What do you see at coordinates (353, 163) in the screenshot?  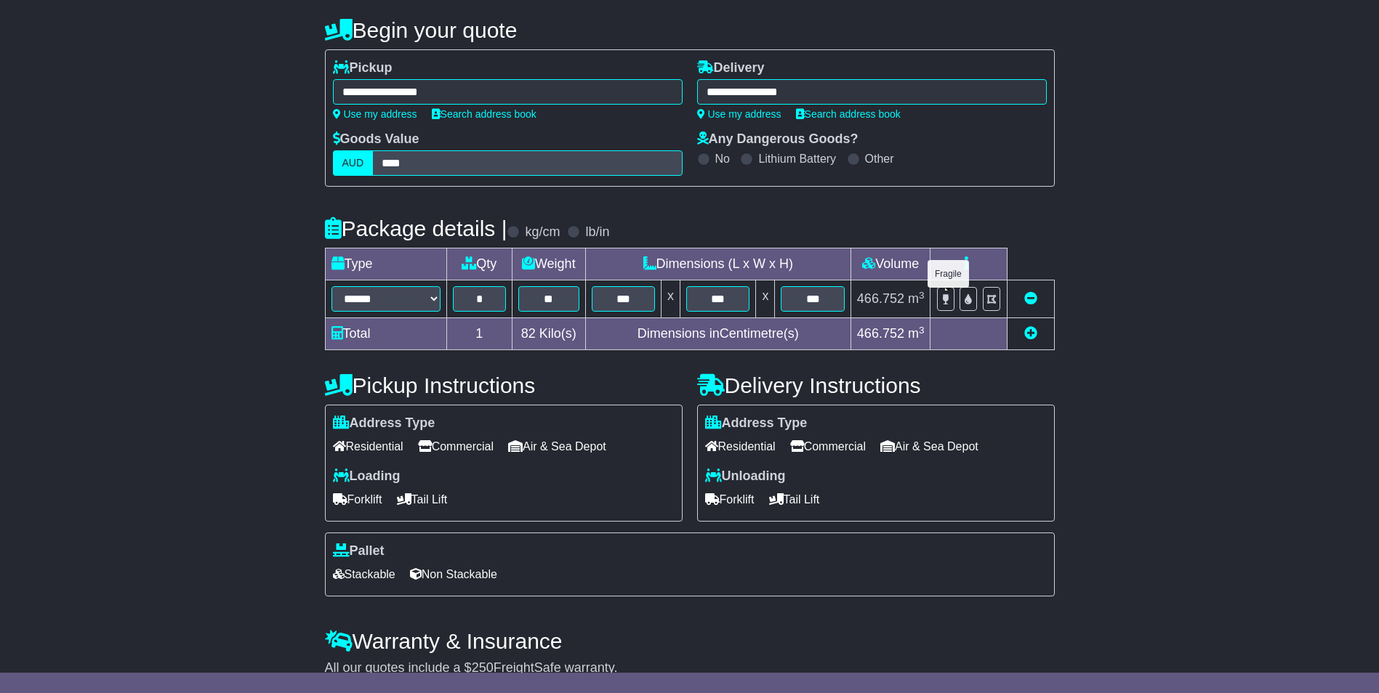 I see `label: AUD` at bounding box center [353, 163].